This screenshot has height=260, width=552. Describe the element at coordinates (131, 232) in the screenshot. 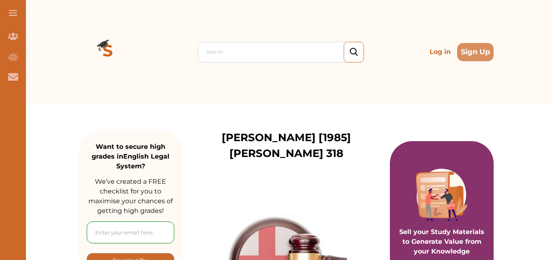

I see `input: Enter your email here` at that location.